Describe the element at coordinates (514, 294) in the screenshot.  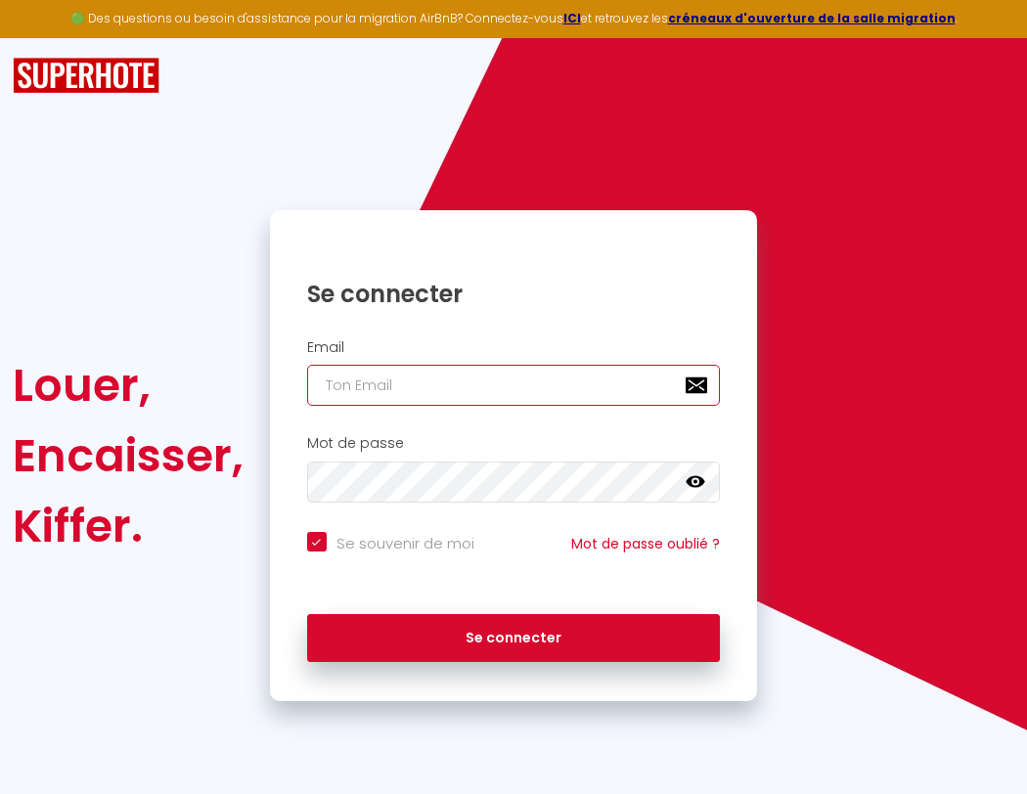
I see `h1: Se connecter` at that location.